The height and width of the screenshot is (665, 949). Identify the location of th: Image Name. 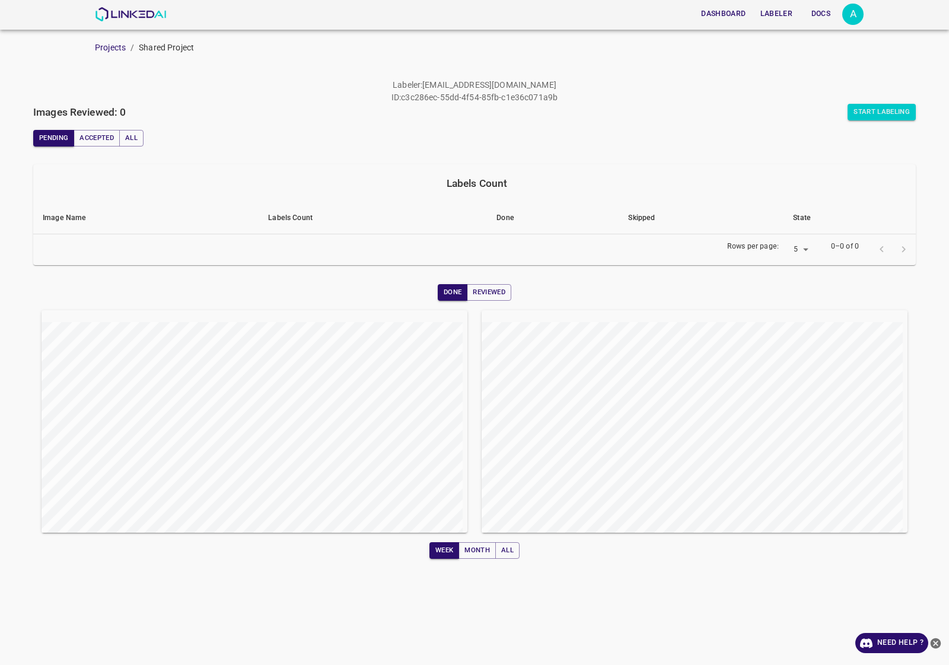
(146, 218).